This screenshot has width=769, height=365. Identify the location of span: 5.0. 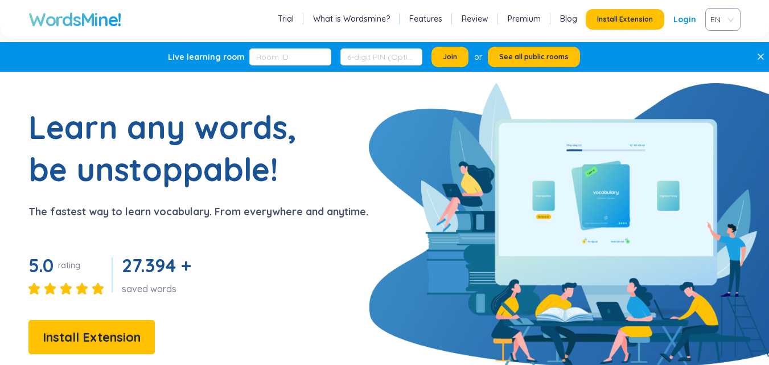
(41, 265).